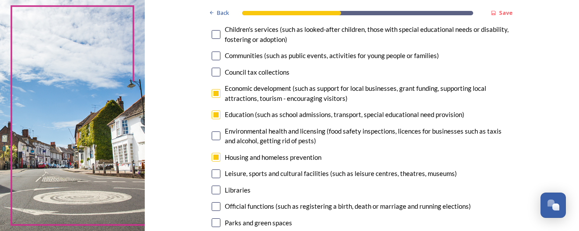 This screenshot has width=579, height=231. Describe the element at coordinates (506, 13) in the screenshot. I see `strong: Save` at that location.